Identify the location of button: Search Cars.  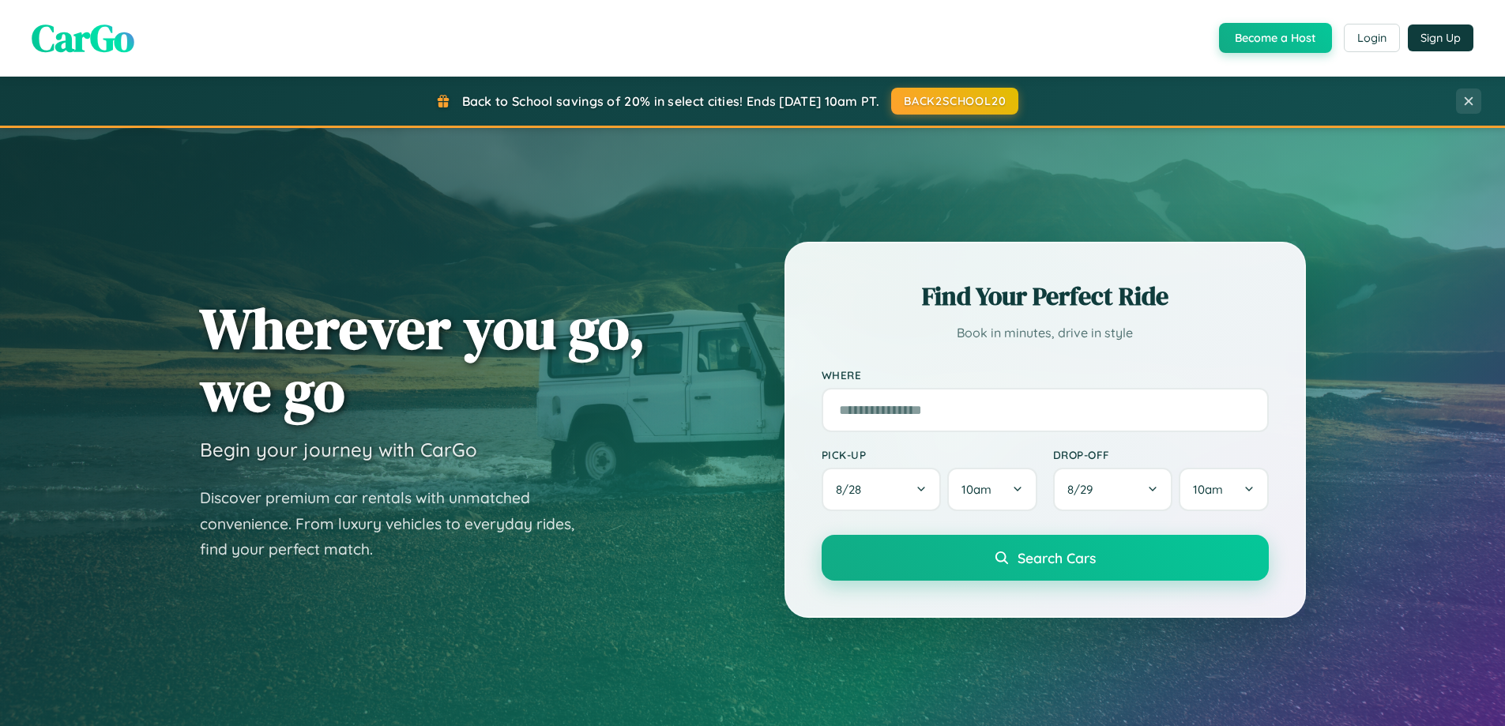
(1045, 558).